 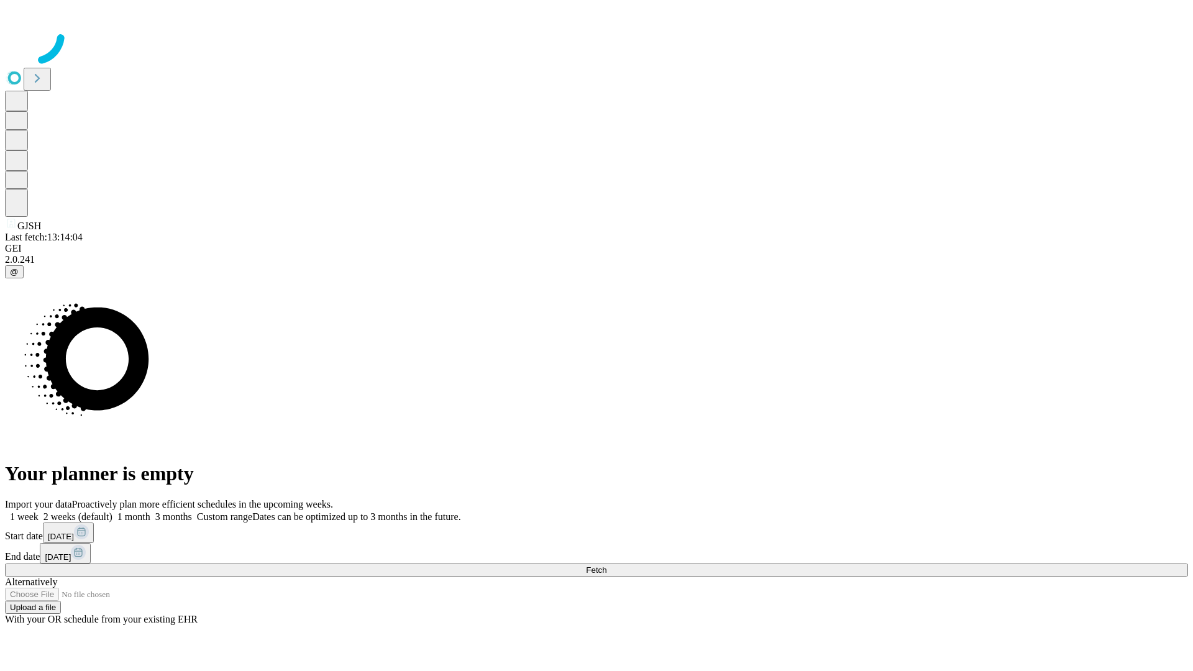 I want to click on span: With your OR schedule from your existing EHR, so click(x=101, y=619).